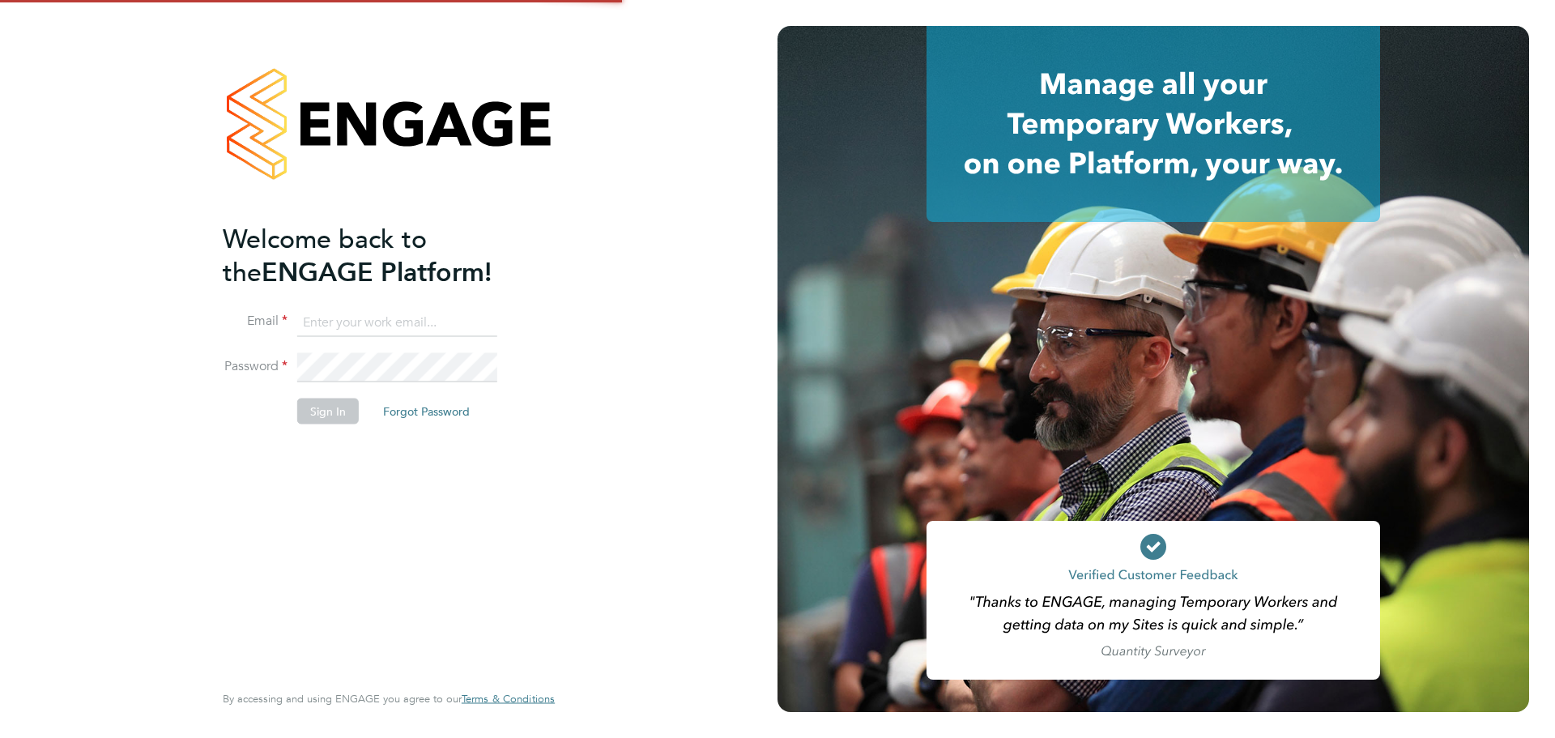 The height and width of the screenshot is (738, 1555). What do you see at coordinates (389, 698) in the screenshot?
I see `span: By accessing and using ENGAGE you agree to our` at bounding box center [389, 698].